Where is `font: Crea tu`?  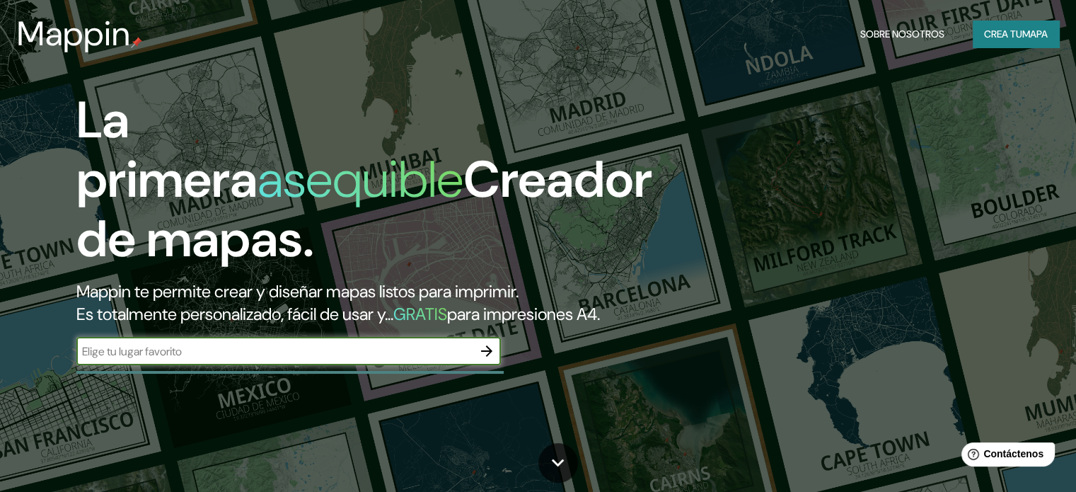 font: Crea tu is located at coordinates (1003, 34).